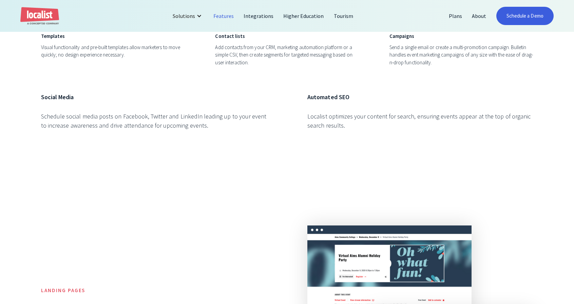  I want to click on a: Schedule a Demo, so click(524, 16).